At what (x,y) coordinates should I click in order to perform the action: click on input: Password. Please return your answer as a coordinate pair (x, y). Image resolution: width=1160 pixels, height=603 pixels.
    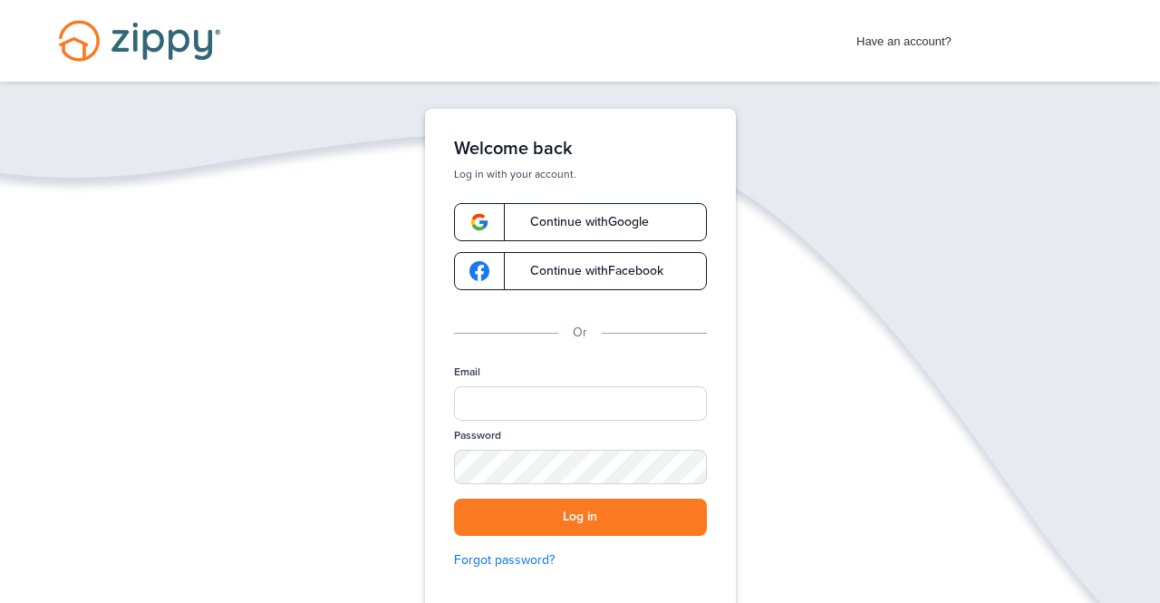
    Looking at the image, I should click on (580, 467).